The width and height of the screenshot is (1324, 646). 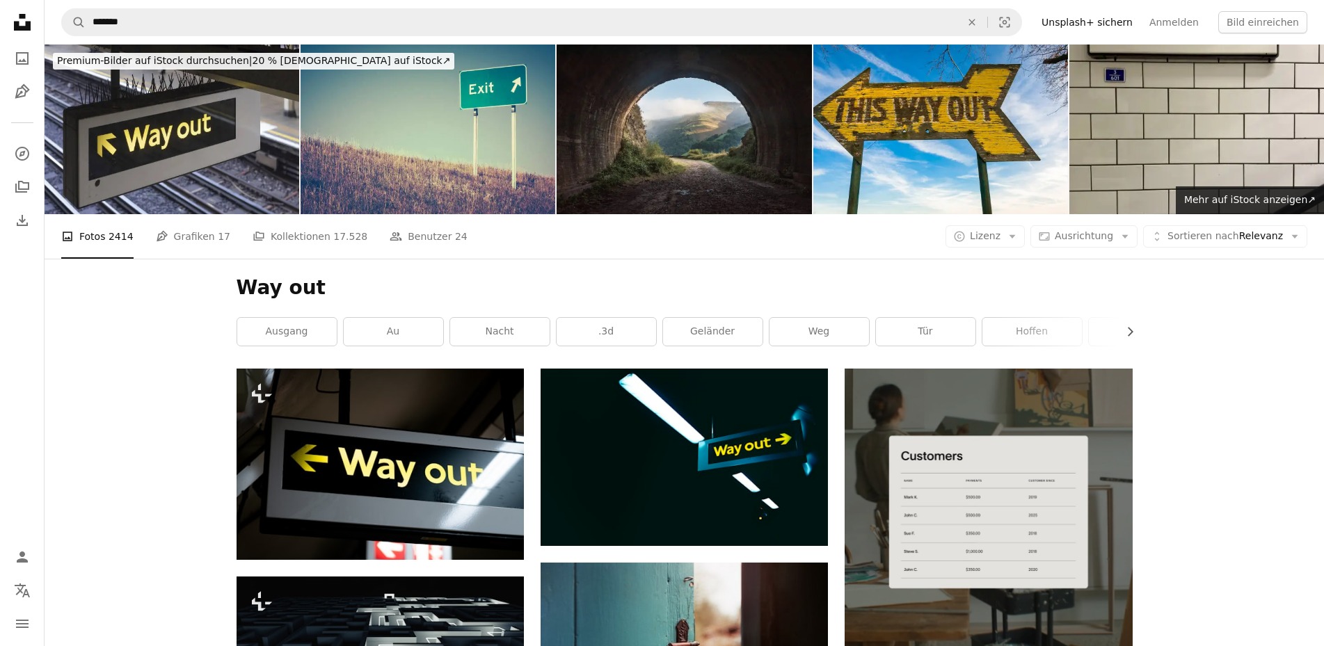 I want to click on a: Ein schwarz-gelbes Schild mit der Aufschrift "Ausweg", so click(x=684, y=457).